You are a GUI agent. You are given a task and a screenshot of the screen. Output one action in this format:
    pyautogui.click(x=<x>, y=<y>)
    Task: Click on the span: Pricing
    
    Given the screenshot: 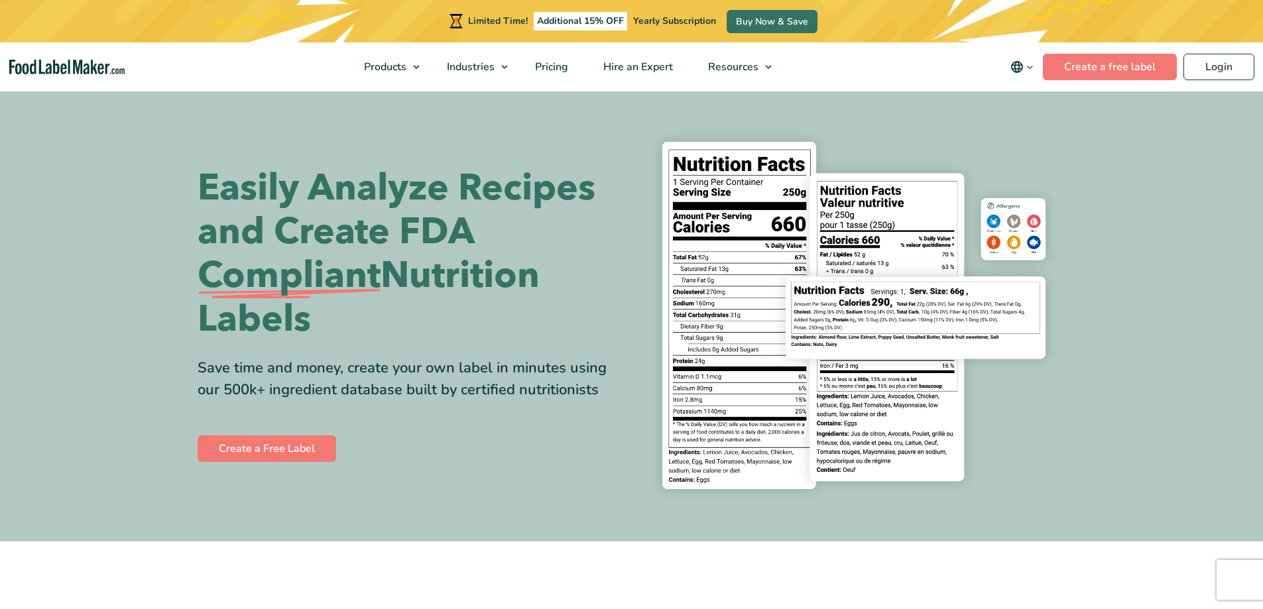 What is the action you would take?
    pyautogui.click(x=550, y=67)
    